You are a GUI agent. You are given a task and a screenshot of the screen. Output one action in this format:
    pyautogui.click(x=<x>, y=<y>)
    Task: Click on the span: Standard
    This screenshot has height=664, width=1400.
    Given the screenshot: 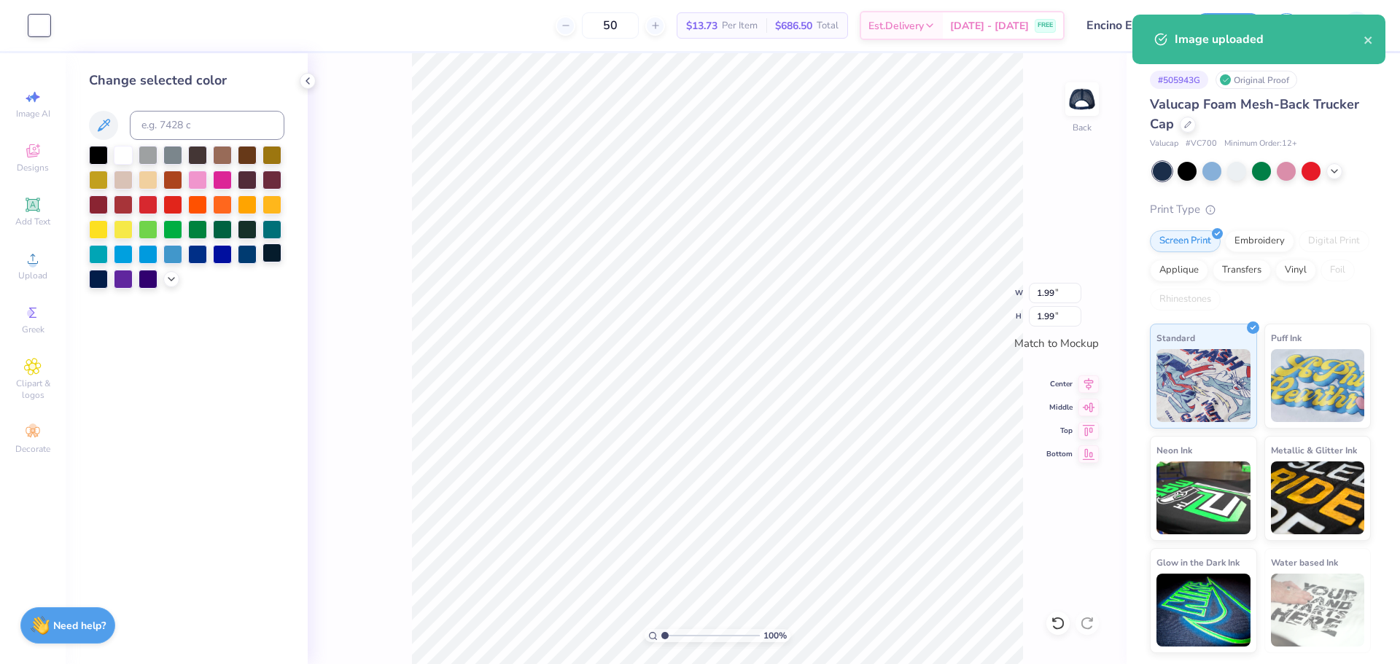 What is the action you would take?
    pyautogui.click(x=1175, y=338)
    